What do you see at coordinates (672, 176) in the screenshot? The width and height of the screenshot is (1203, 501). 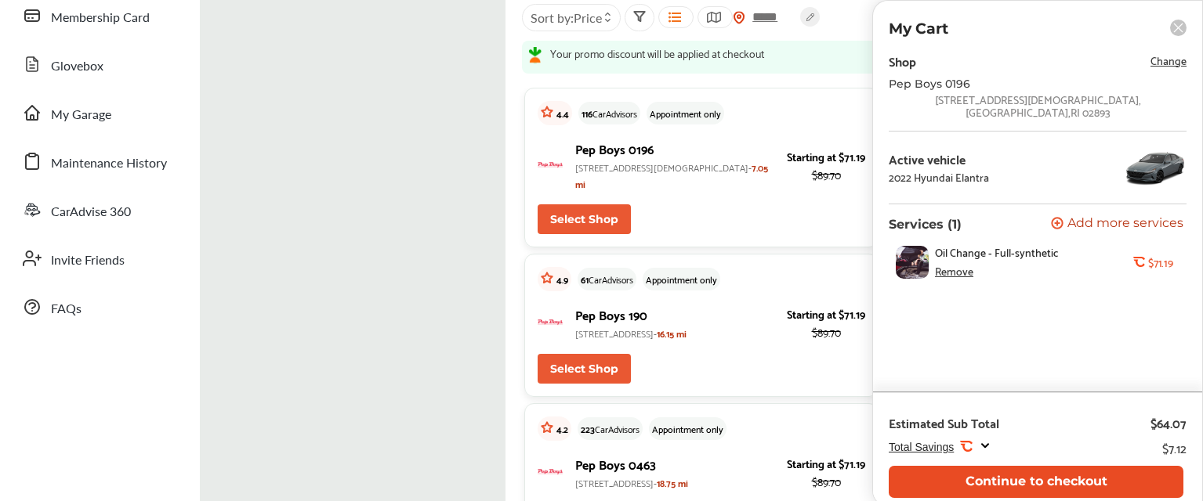 I see `span: 7.05 mi` at bounding box center [672, 176].